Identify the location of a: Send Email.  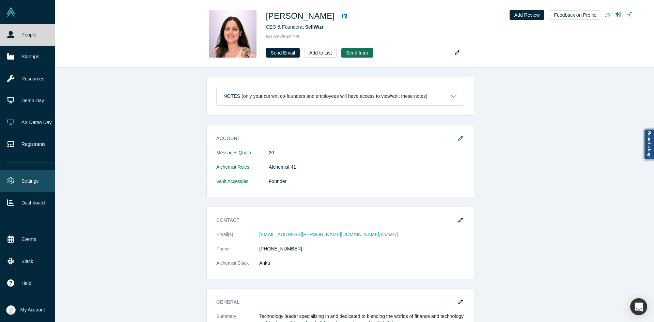
(283, 53).